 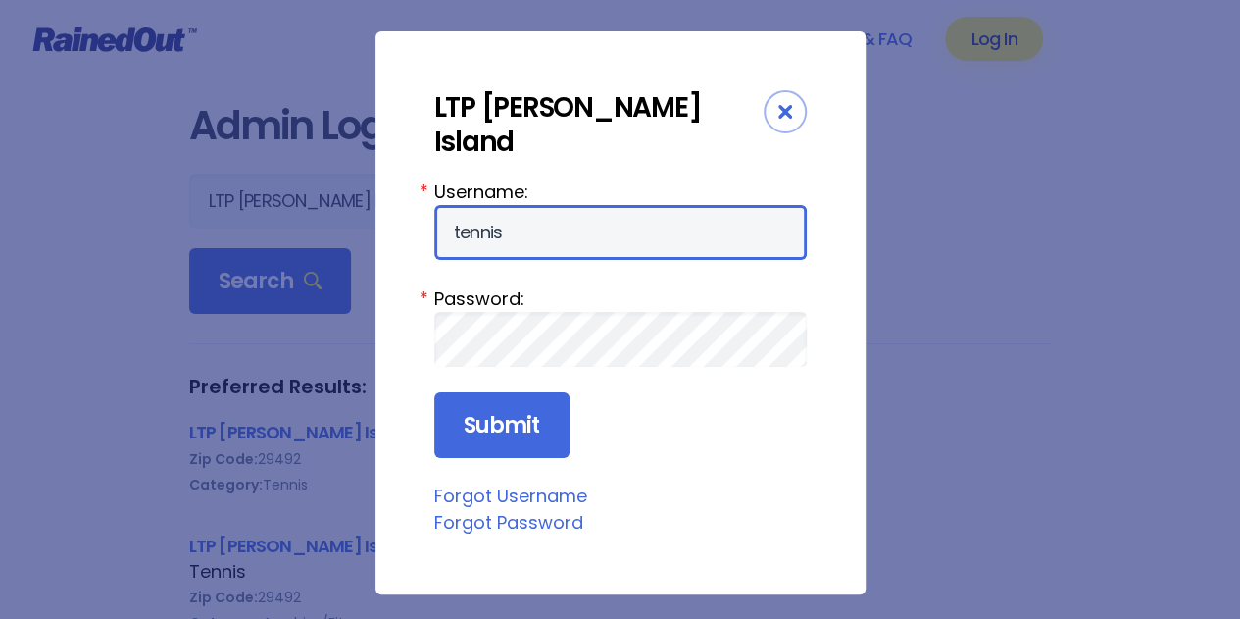 What do you see at coordinates (621, 298) in the screenshot?
I see `label: Password:` at bounding box center [621, 298].